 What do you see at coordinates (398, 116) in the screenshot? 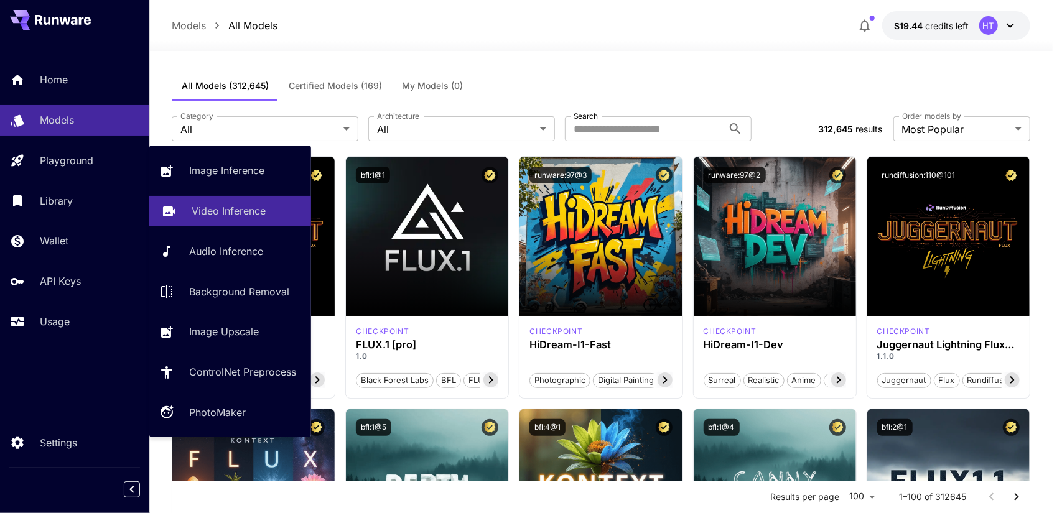
I see `label: Architecture` at bounding box center [398, 116].